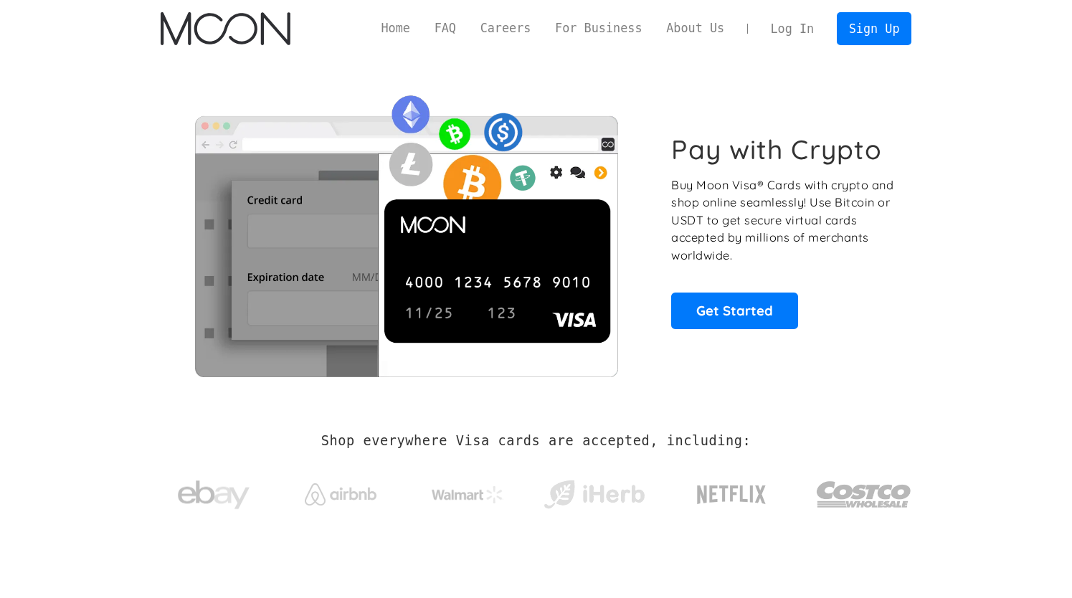 This screenshot has height=598, width=1072. I want to click on a: Log In, so click(792, 29).